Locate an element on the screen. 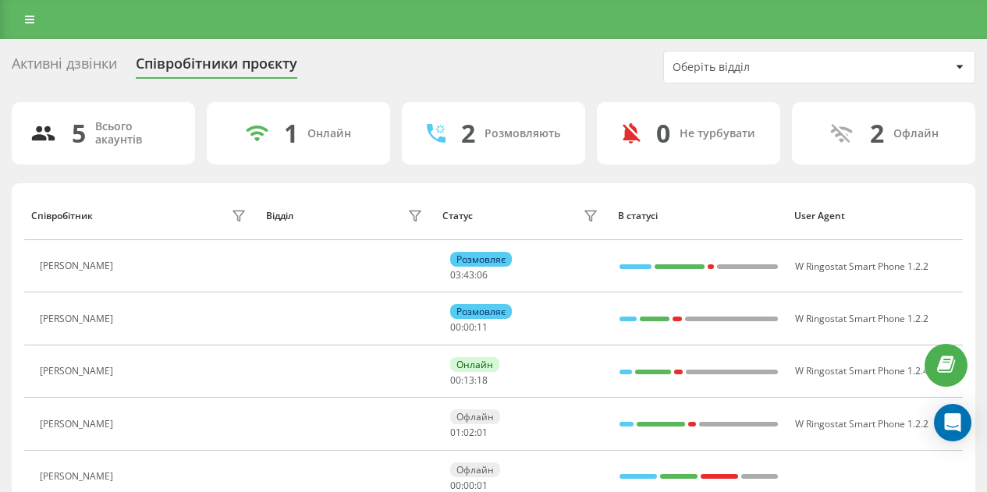 The width and height of the screenshot is (987, 492). div: Розмовляють is located at coordinates (522, 133).